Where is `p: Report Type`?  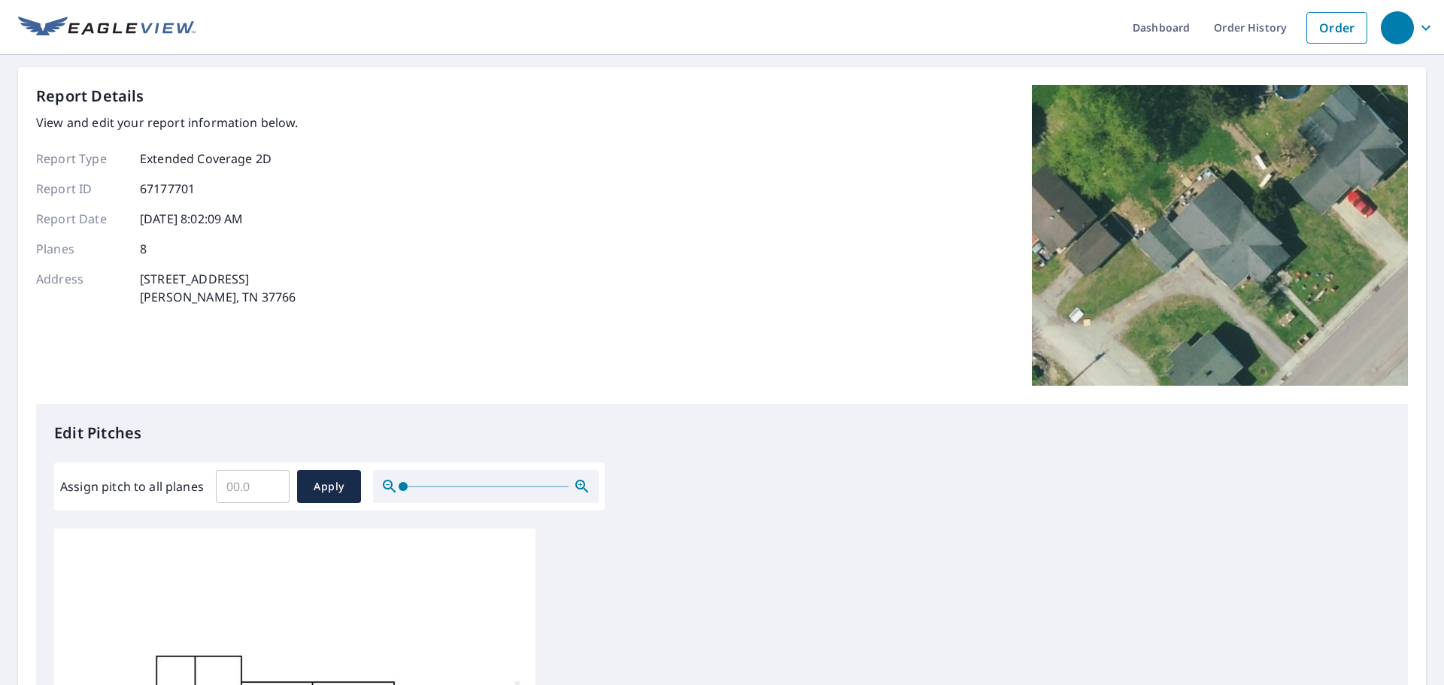 p: Report Type is located at coordinates (81, 159).